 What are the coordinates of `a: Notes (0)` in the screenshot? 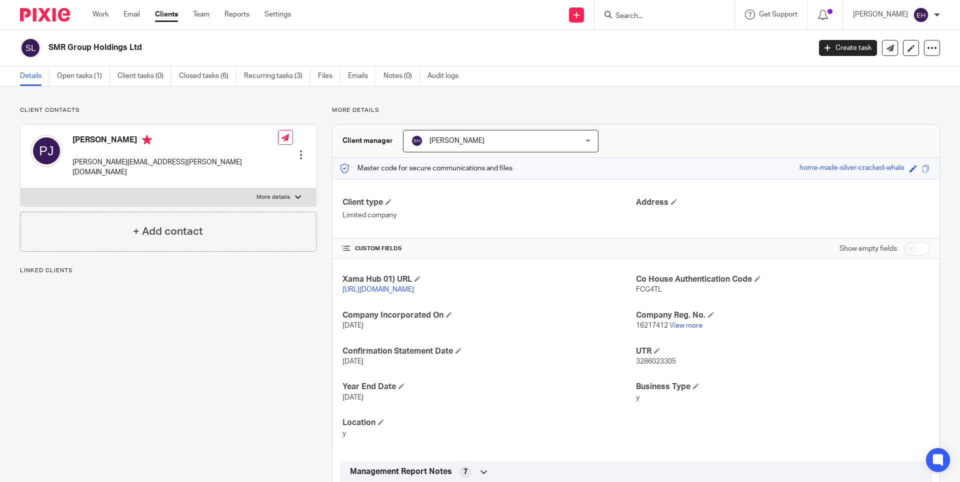 It's located at (401, 76).